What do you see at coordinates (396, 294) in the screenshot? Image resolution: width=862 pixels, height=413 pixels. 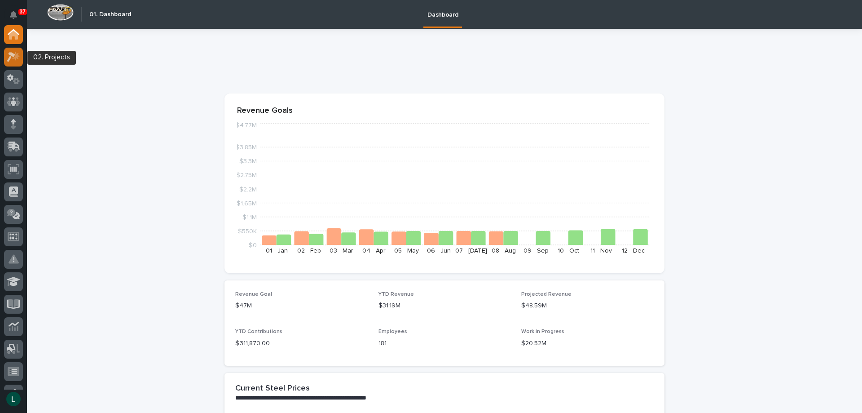 I see `span: YTD Revenue` at bounding box center [396, 294].